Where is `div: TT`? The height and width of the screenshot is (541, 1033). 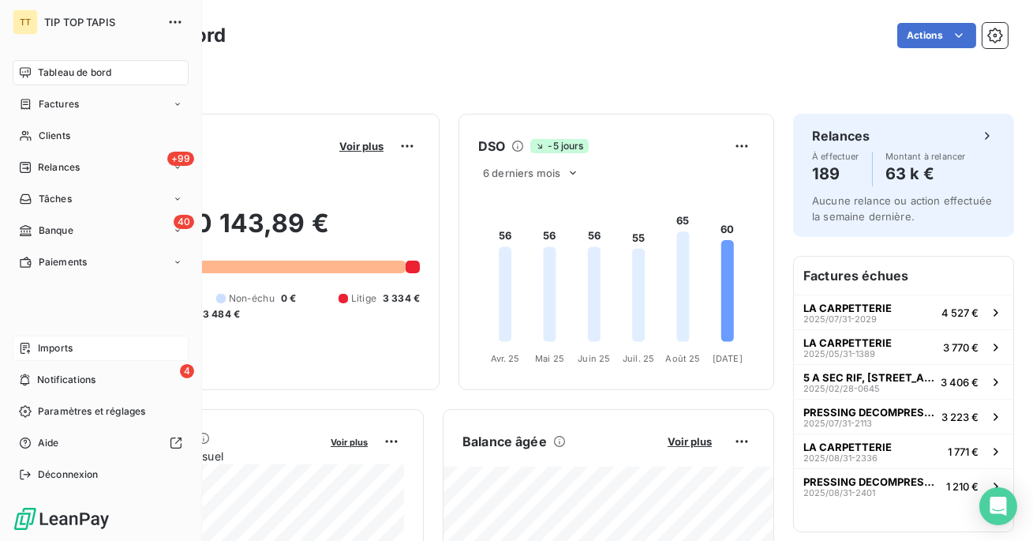
div: TT is located at coordinates (25, 22).